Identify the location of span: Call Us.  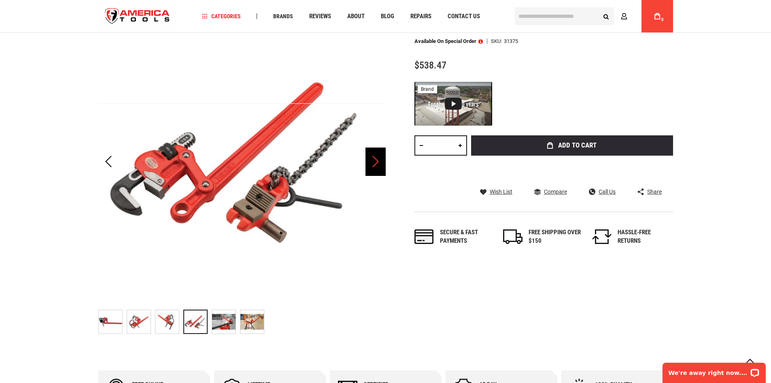
(607, 192).